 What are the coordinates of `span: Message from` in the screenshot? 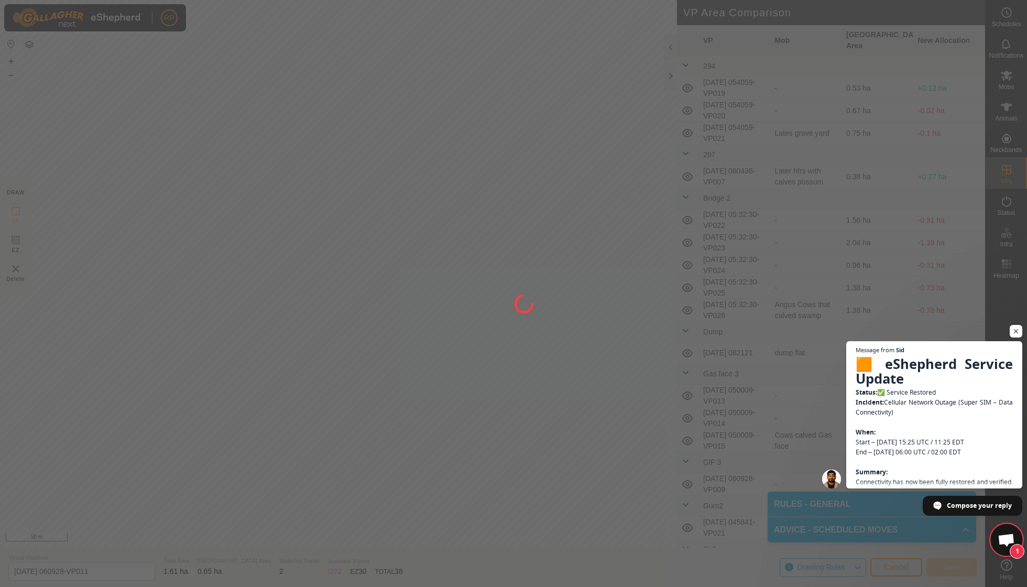 It's located at (875, 349).